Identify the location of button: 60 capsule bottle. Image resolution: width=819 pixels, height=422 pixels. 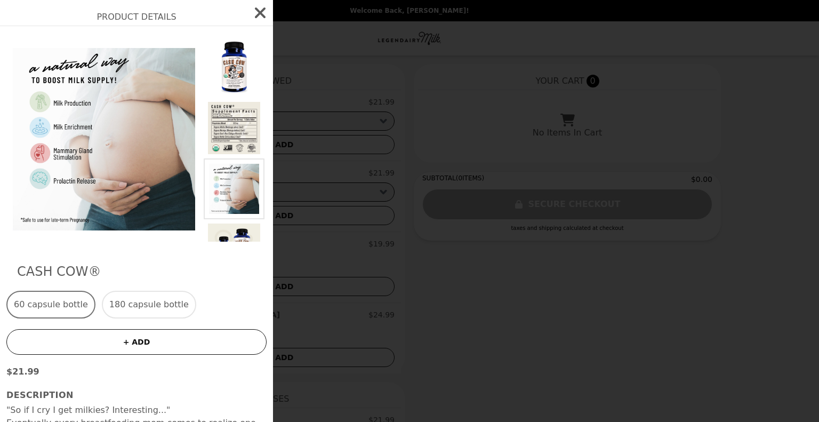
(51, 304).